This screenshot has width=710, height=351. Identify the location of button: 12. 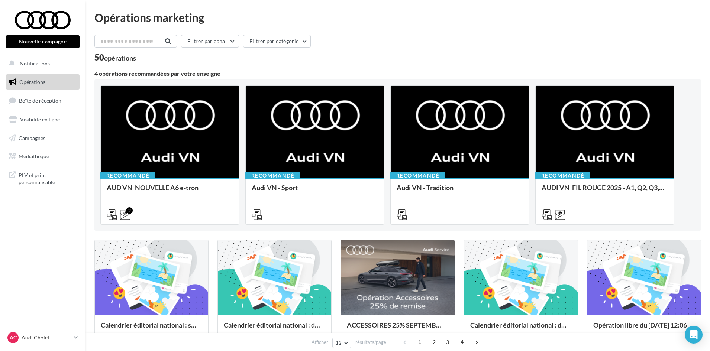
(342, 343).